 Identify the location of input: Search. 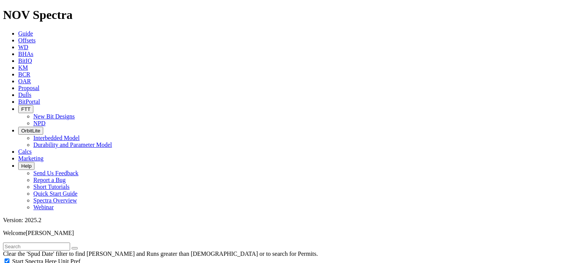
(36, 247).